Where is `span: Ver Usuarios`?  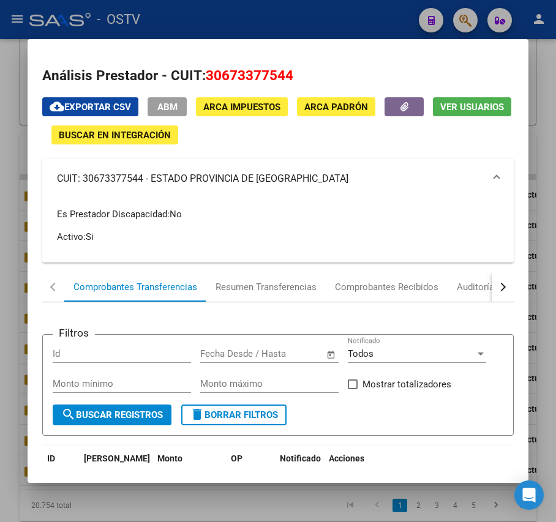
span: Ver Usuarios is located at coordinates (472, 107).